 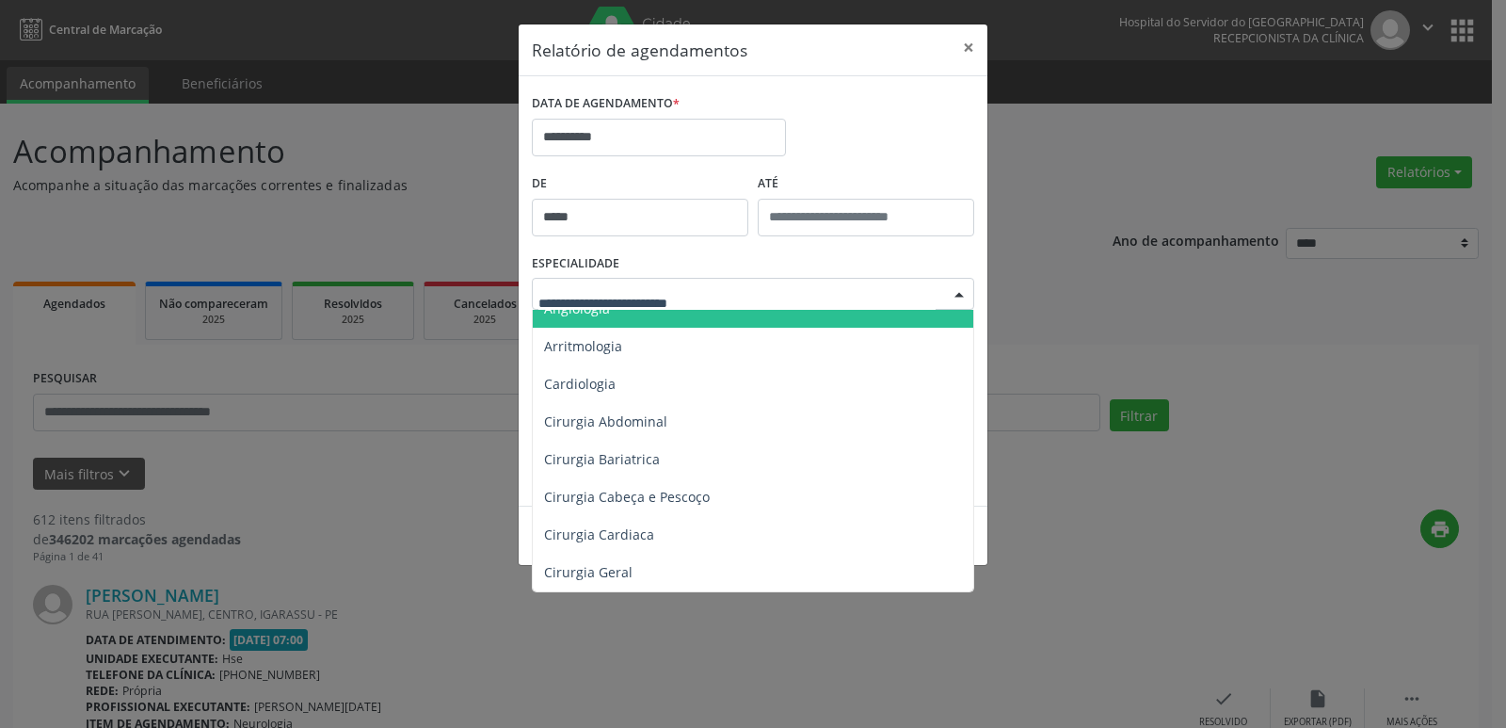 I want to click on button: Close, so click(x=969, y=47).